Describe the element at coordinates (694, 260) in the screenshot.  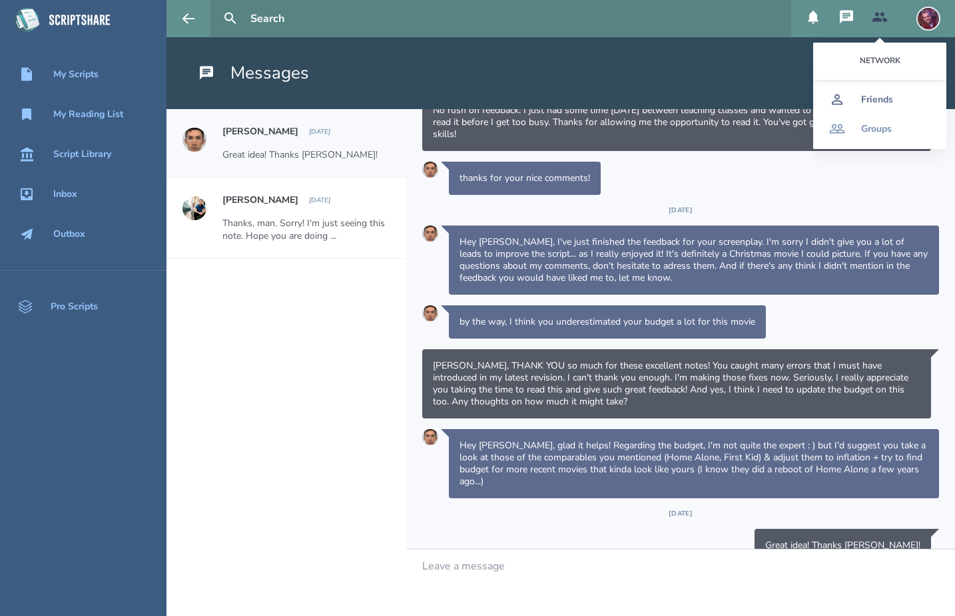
I see `div: Message sent on Wednesday, September 17, 2025 at 1:56:14 AM` at that location.